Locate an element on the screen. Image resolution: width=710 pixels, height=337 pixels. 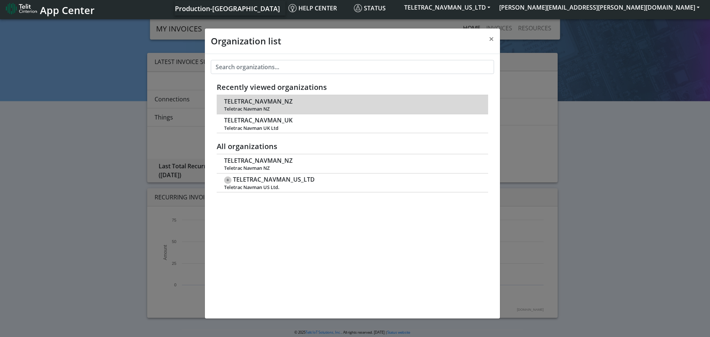
h5: All organizations is located at coordinates (352, 146).